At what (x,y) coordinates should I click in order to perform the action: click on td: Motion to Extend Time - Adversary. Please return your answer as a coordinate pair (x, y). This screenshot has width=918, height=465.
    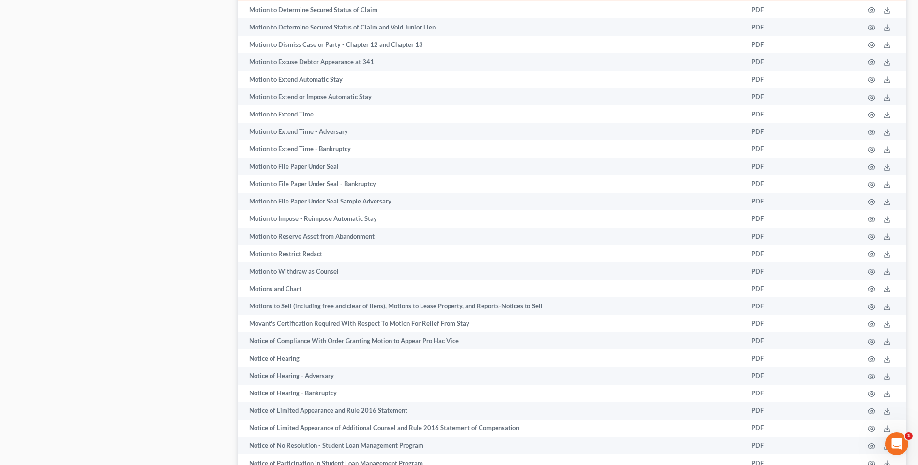
    Looking at the image, I should click on (491, 132).